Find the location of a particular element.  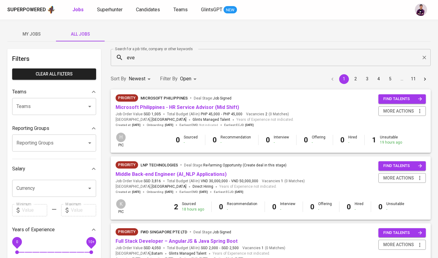

span: SGD 4,050 is located at coordinates (152, 248).